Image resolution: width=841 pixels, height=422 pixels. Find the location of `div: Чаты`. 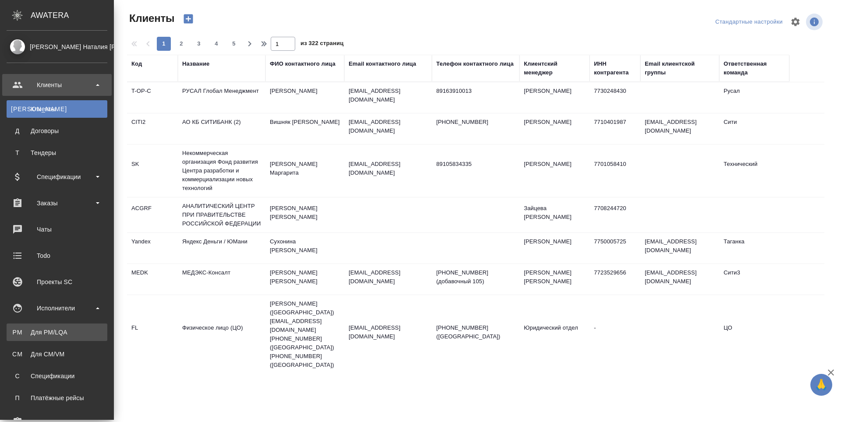

div: Чаты is located at coordinates (57, 229).